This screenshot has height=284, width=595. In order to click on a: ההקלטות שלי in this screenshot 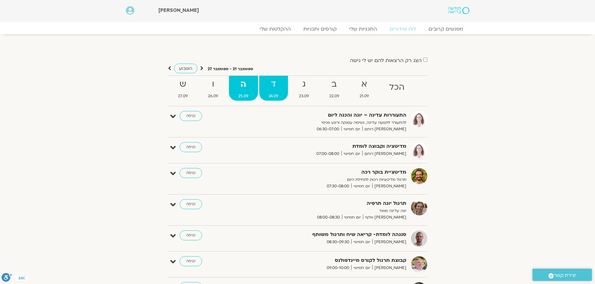, I will do `click(275, 29)`.